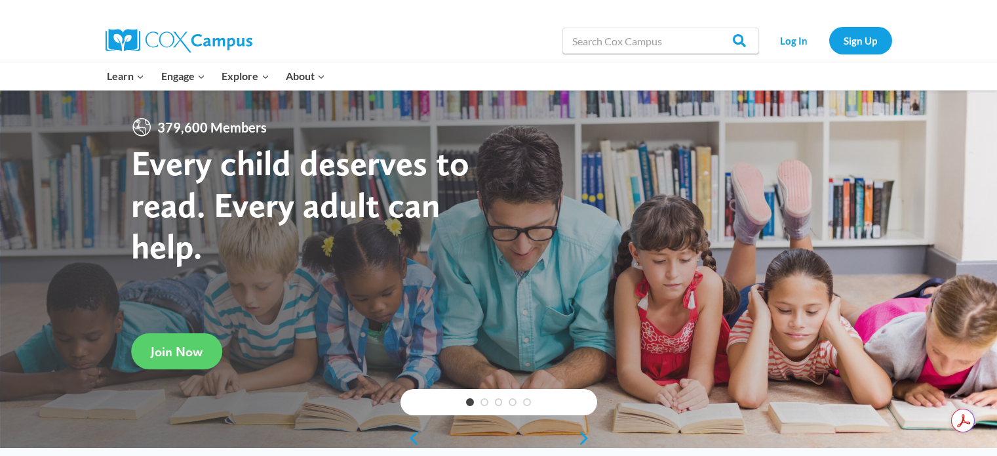 The image size is (997, 456). What do you see at coordinates (216, 76) in the screenshot?
I see `nav: Primary Navigation` at bounding box center [216, 76].